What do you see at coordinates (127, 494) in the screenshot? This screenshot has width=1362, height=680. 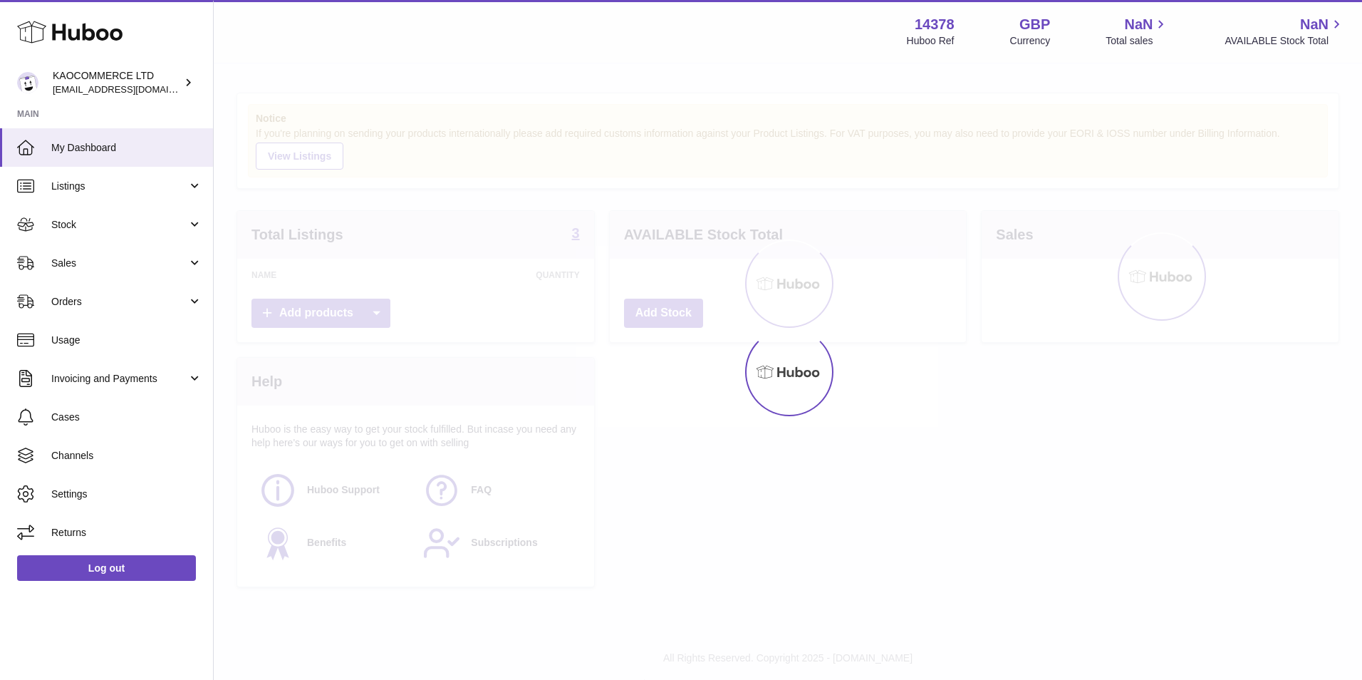 I see `span: Settings` at bounding box center [127, 494].